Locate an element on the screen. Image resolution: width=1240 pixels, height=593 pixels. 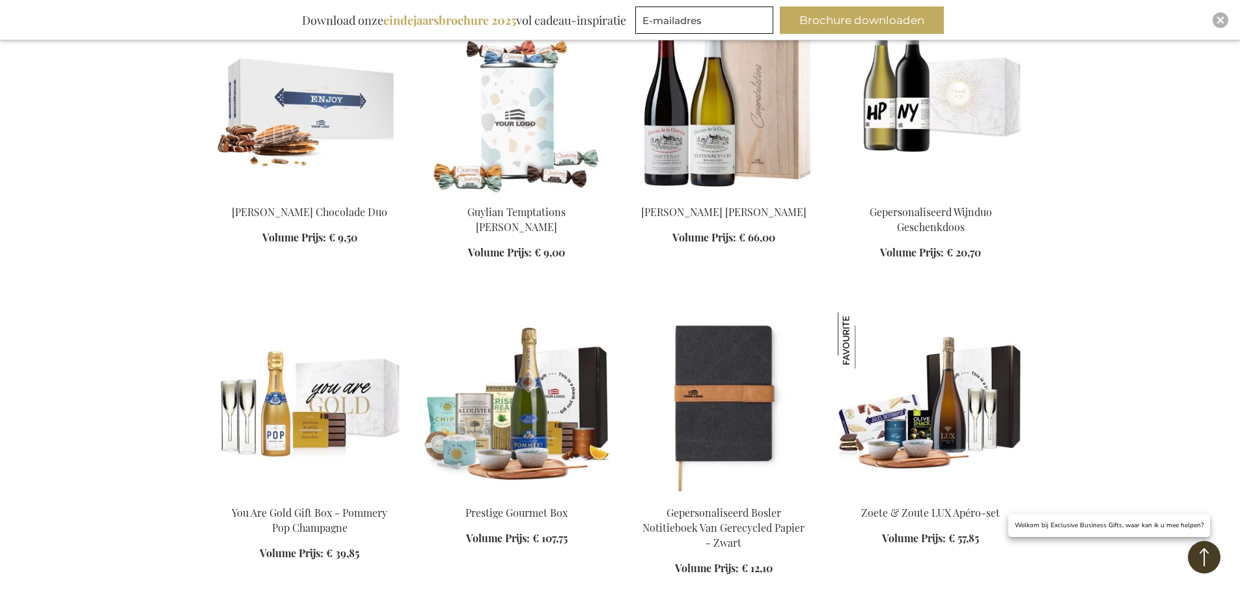
a: Personalised Wine Duo Gift Box is located at coordinates (931, 195).